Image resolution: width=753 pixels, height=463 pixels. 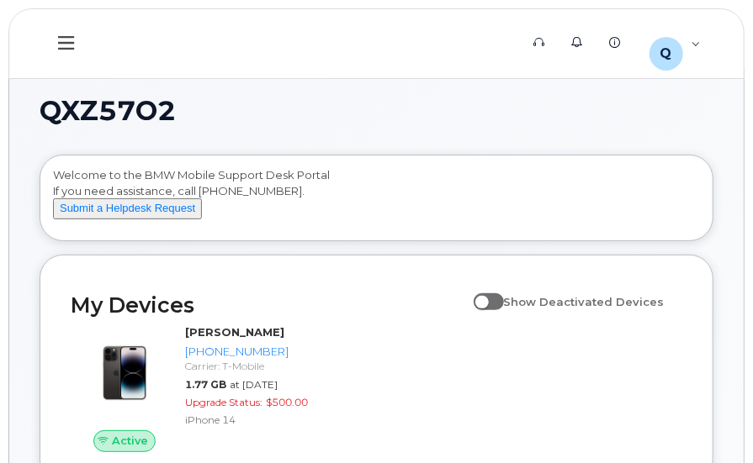 What do you see at coordinates (287, 402) in the screenshot?
I see `span: $500.00` at bounding box center [287, 402].